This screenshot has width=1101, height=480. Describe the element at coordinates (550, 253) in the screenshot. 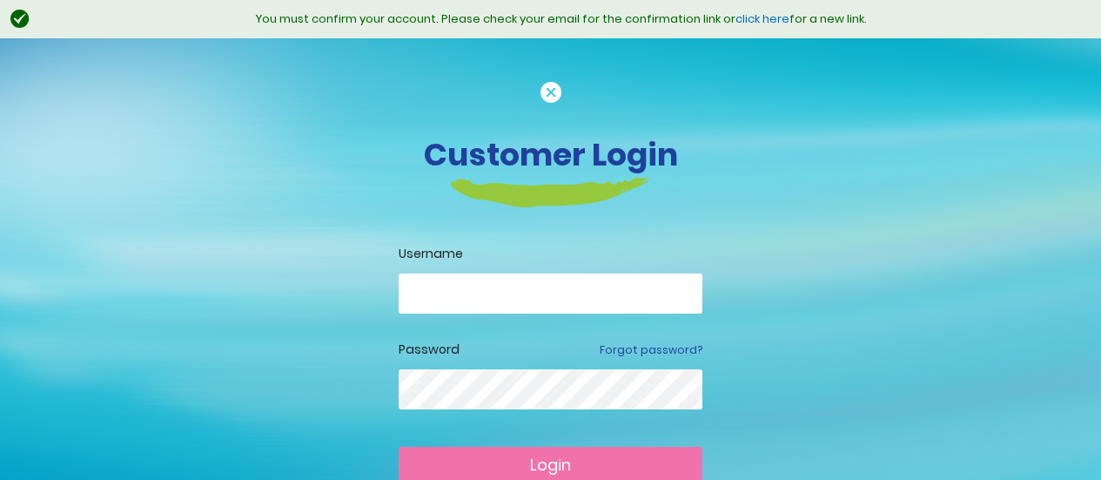

I see `label: Username` at that location.